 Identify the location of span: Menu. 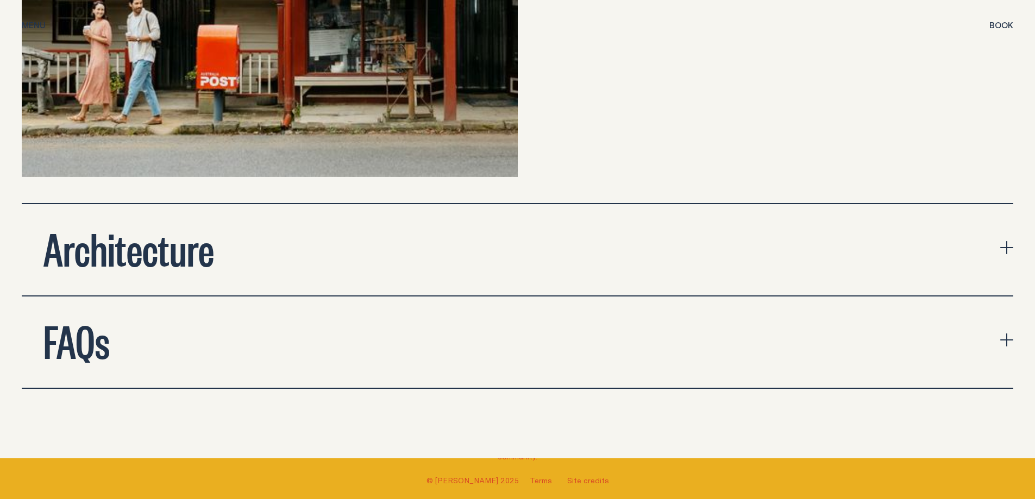
(34, 25).